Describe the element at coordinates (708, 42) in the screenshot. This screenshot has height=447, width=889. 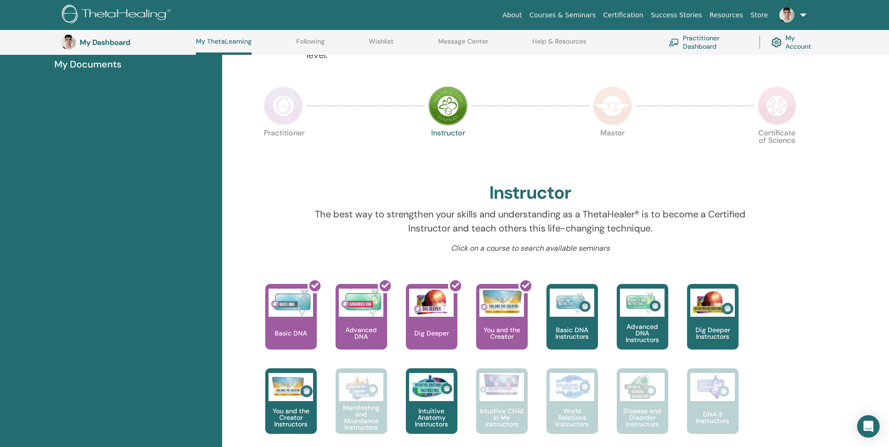
I see `a: Practitioner Dashboard` at that location.